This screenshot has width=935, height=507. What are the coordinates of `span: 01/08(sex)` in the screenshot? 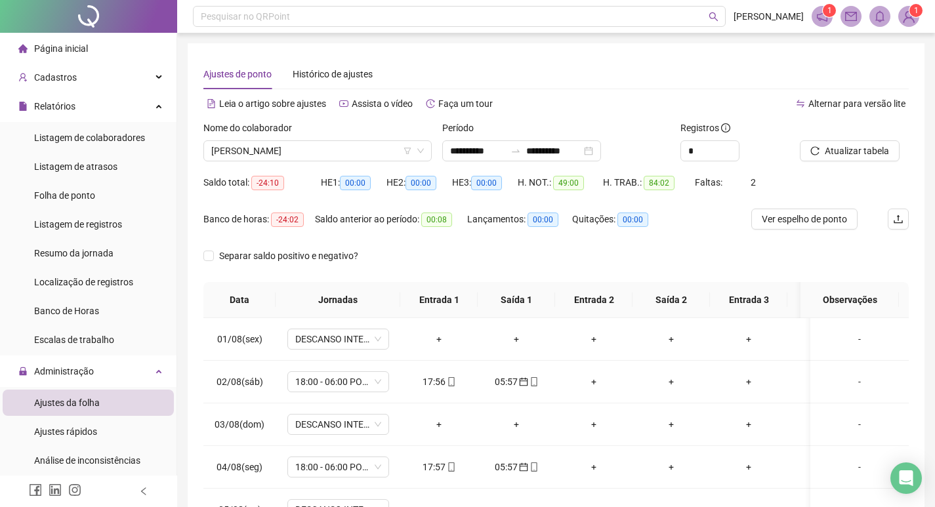 It's located at (239, 339).